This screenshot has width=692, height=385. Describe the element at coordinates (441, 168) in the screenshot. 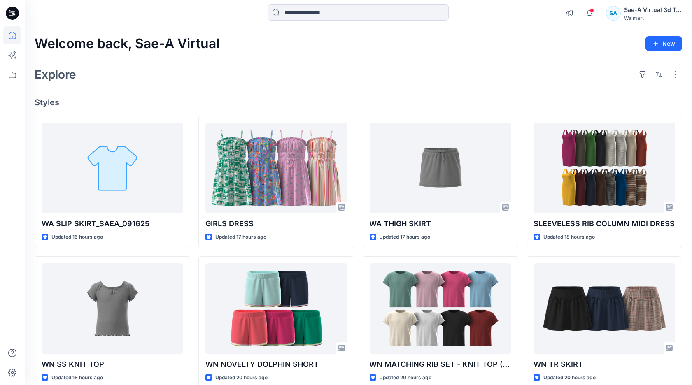

I see `a: WA THIGH SKIRT` at that location.